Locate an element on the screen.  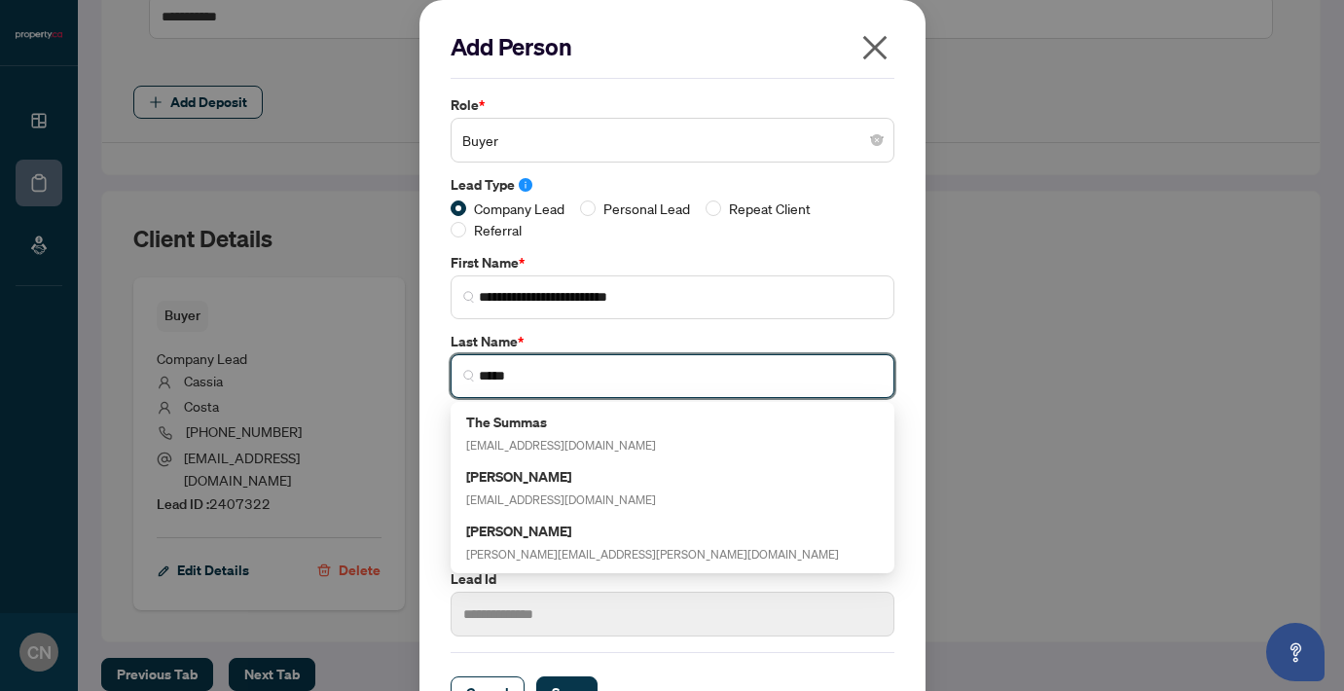
label: First Name is located at coordinates (672, 263).